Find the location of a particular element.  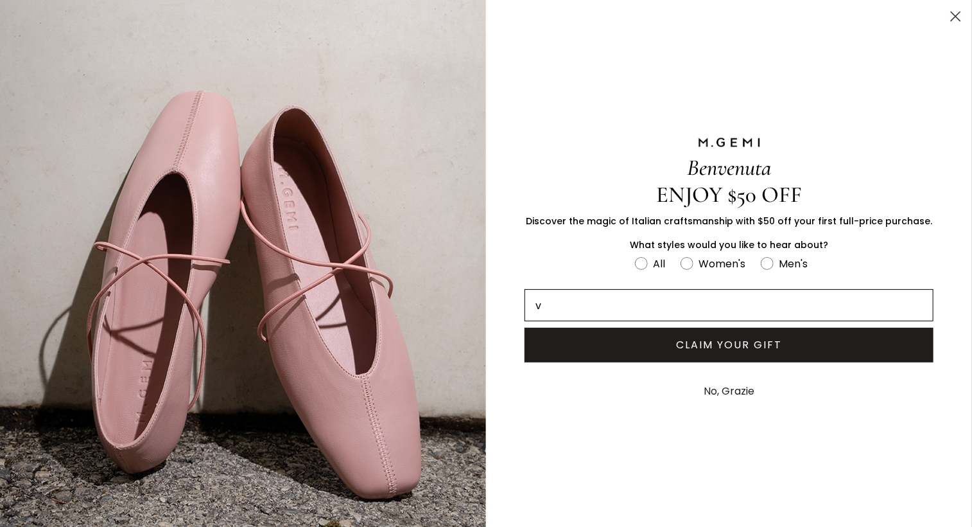

div: All is located at coordinates (659, 263).